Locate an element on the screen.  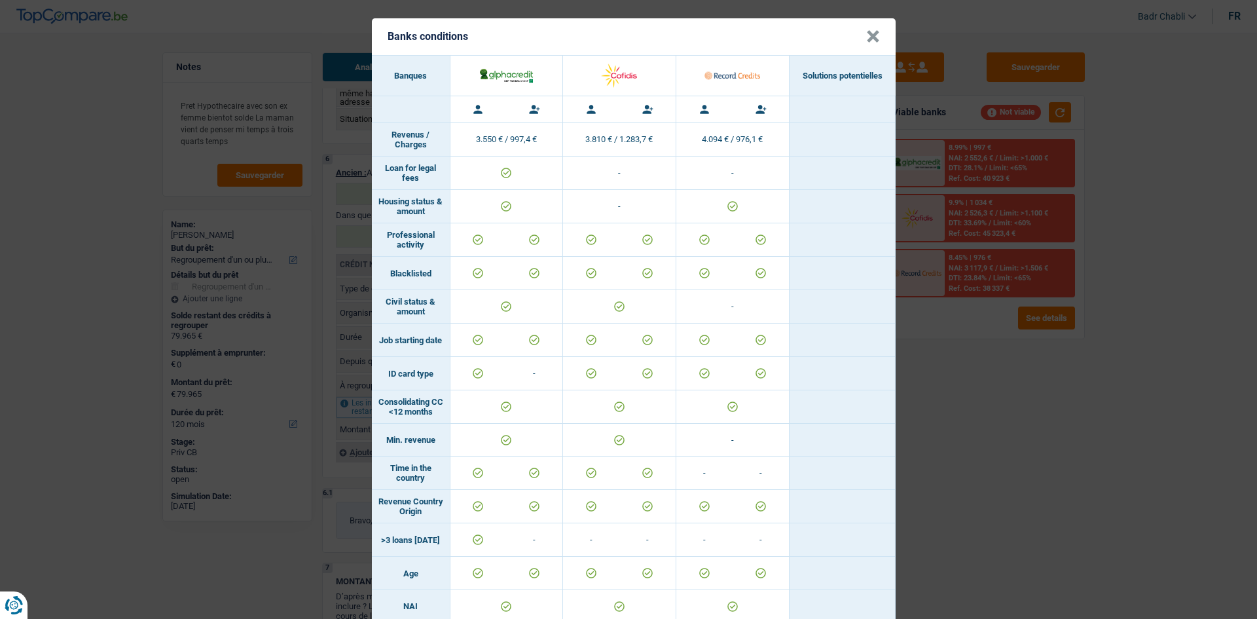
img: Record Credits is located at coordinates (732, 75).